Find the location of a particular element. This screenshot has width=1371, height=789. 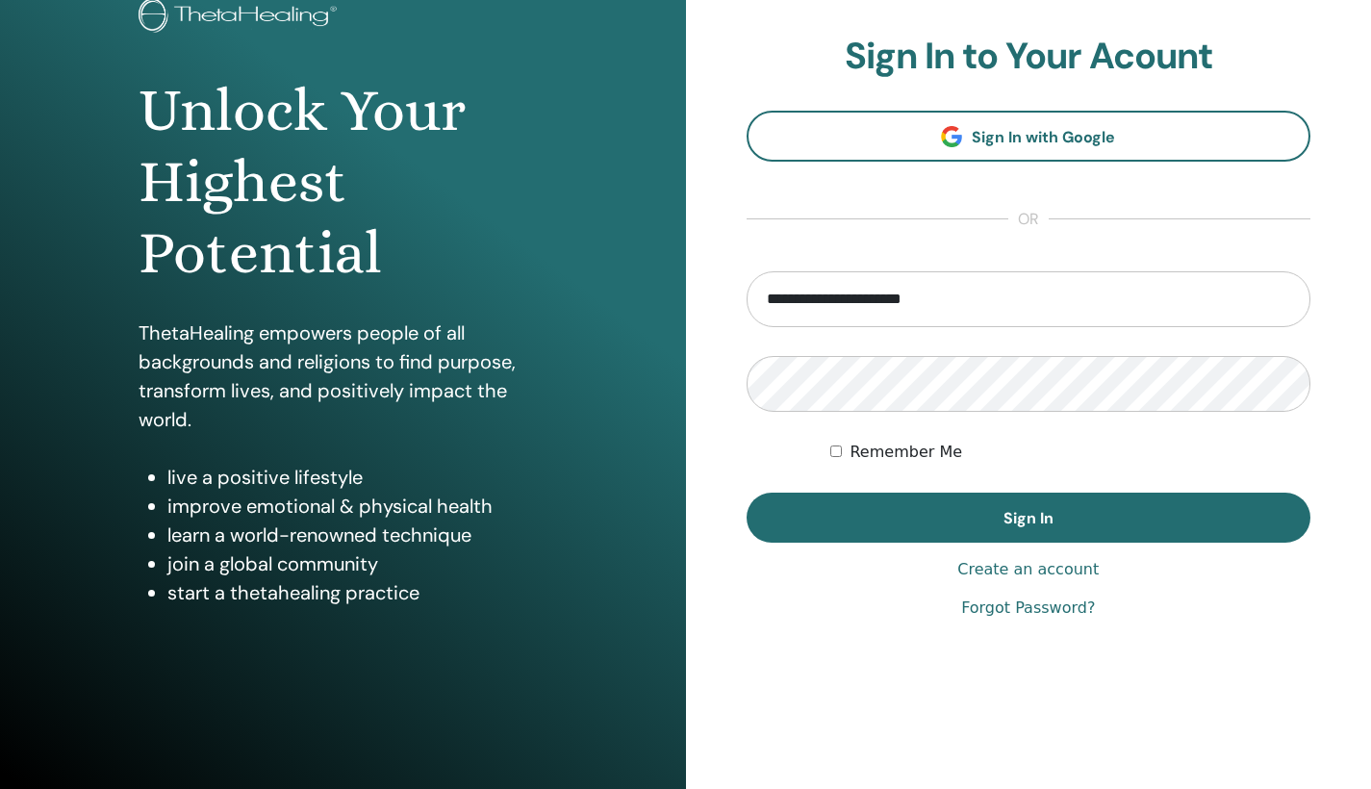

li: learn a world-renowned technique is located at coordinates (357, 535).